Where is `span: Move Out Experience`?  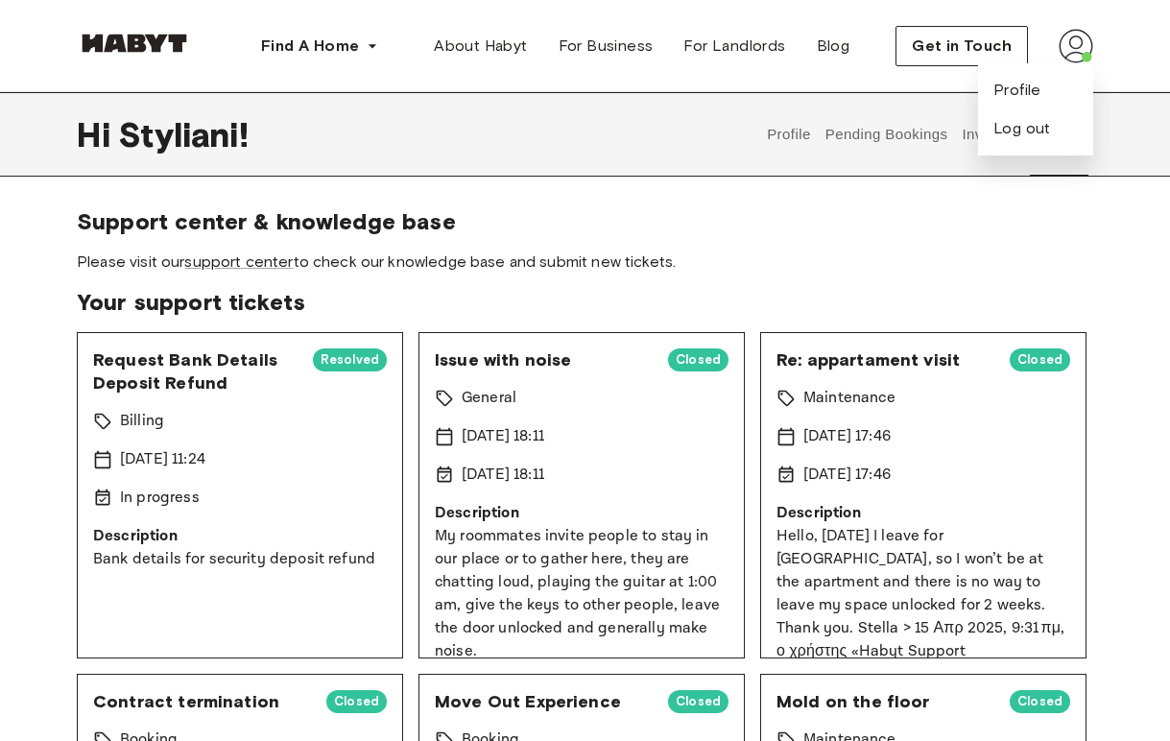 span: Move Out Experience is located at coordinates (543, 701).